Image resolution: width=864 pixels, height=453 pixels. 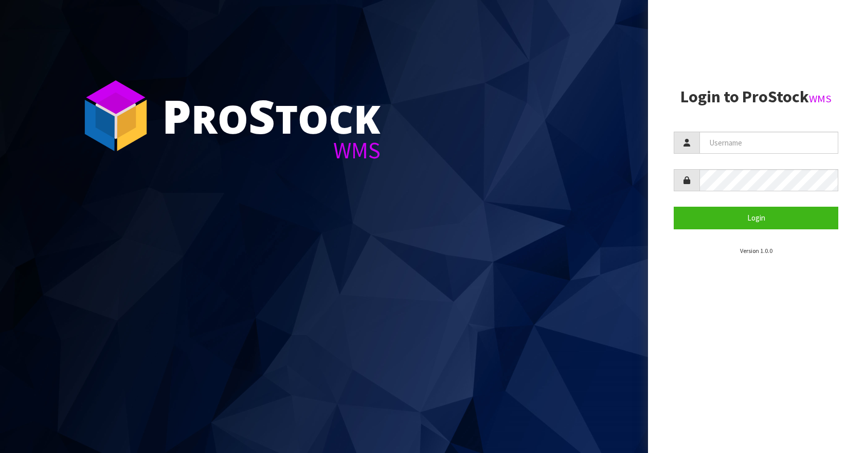 I want to click on img: ProStock Cube, so click(x=116, y=116).